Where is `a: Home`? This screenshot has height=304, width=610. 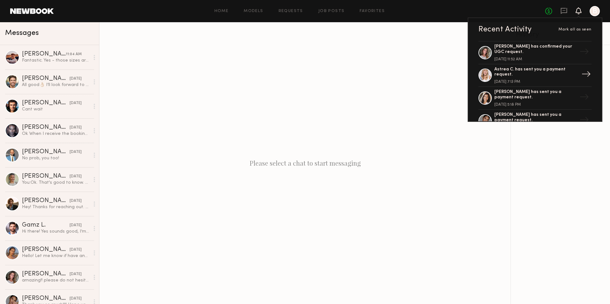
a: Home is located at coordinates (221, 11).